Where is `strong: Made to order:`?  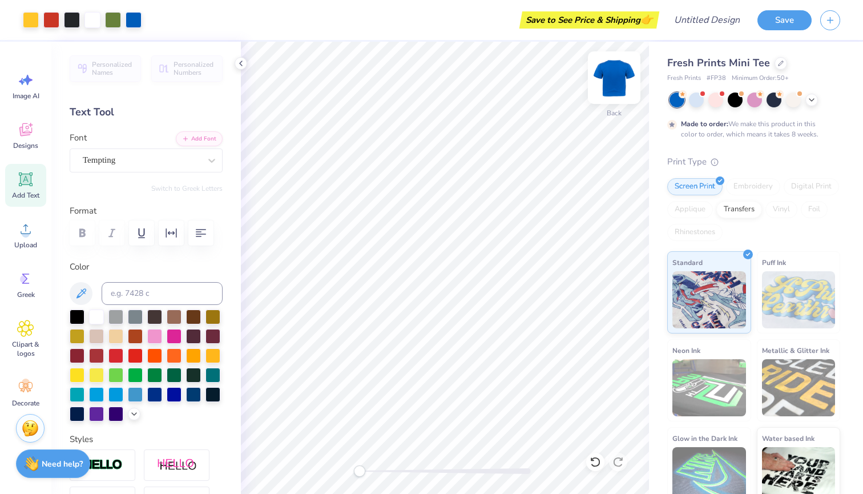 strong: Made to order: is located at coordinates (704, 124).